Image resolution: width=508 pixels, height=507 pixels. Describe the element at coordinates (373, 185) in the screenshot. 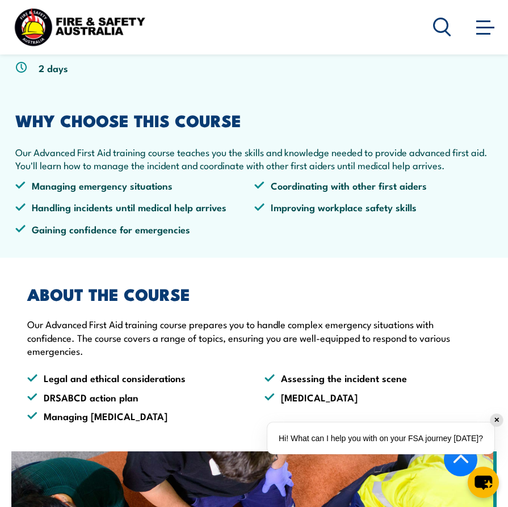

I see `li: Coordinating with other first aiders` at that location.